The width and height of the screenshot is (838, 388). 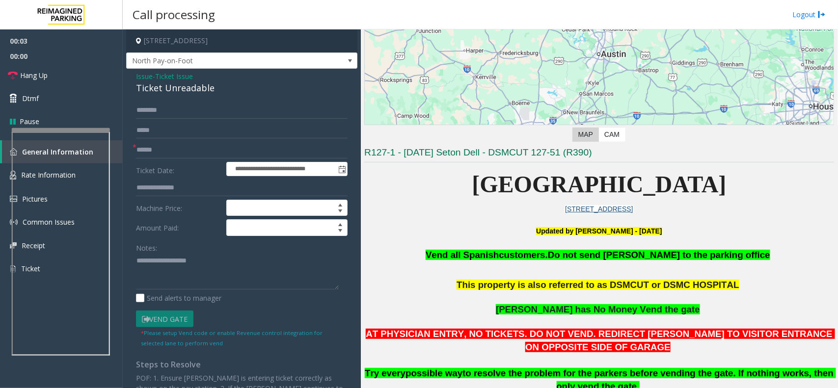 I want to click on a: Logout, so click(x=809, y=14).